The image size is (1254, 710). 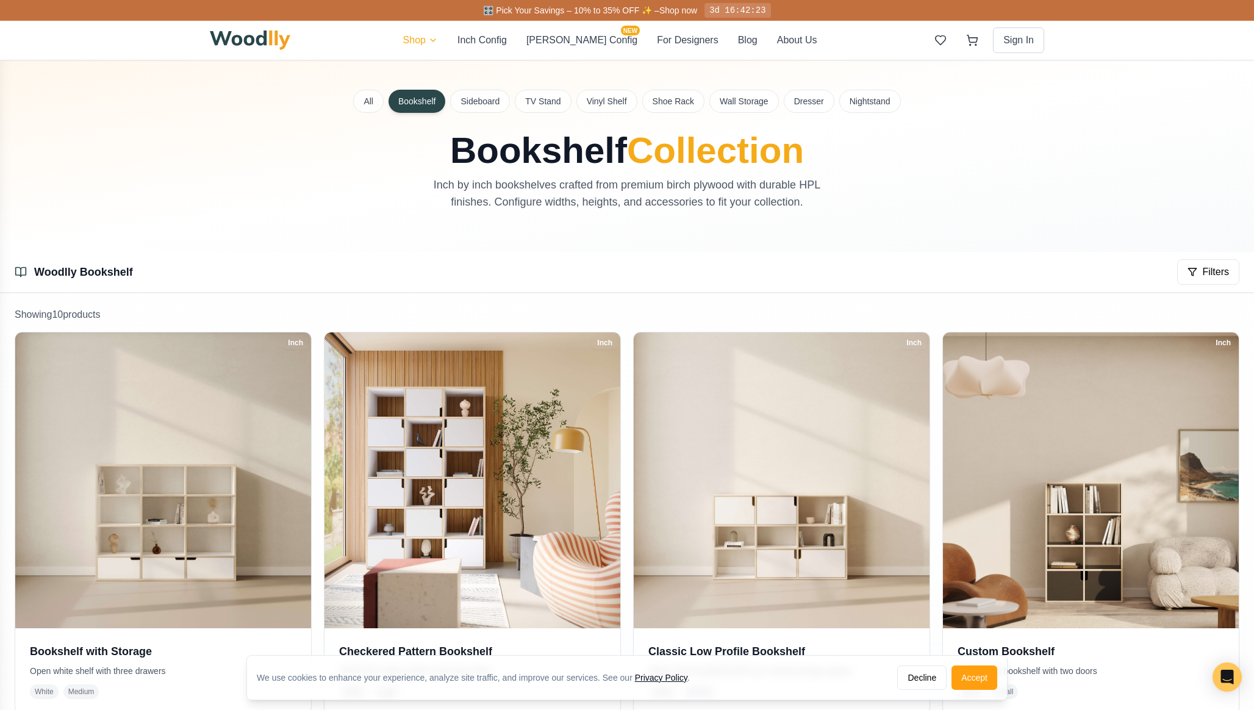 I want to click on button: Decline, so click(x=922, y=678).